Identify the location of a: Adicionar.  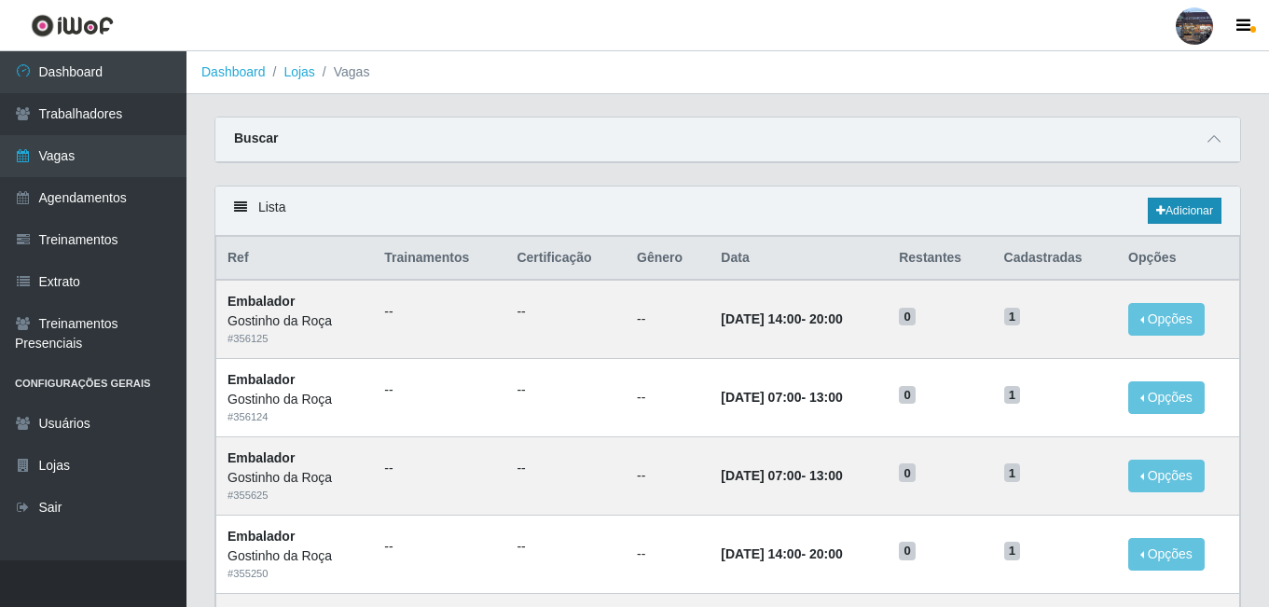
(1184, 211).